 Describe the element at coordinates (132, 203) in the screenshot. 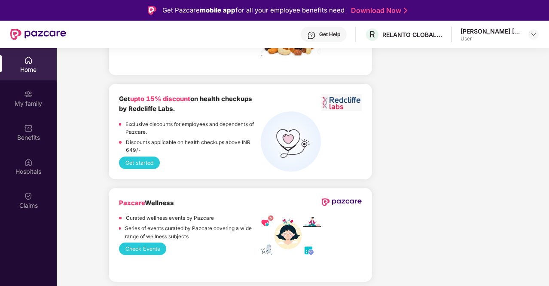

I see `span: Pazcare` at that location.